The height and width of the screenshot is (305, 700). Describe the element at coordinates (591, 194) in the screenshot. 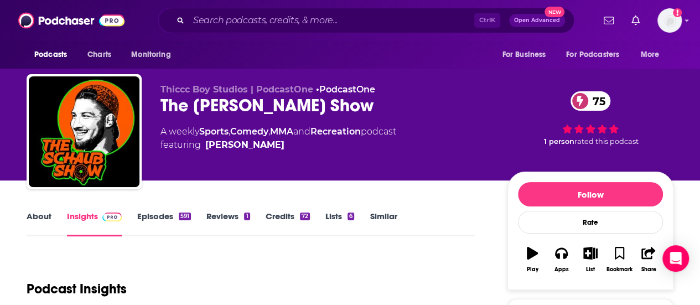

I see `button: Follow` at that location.